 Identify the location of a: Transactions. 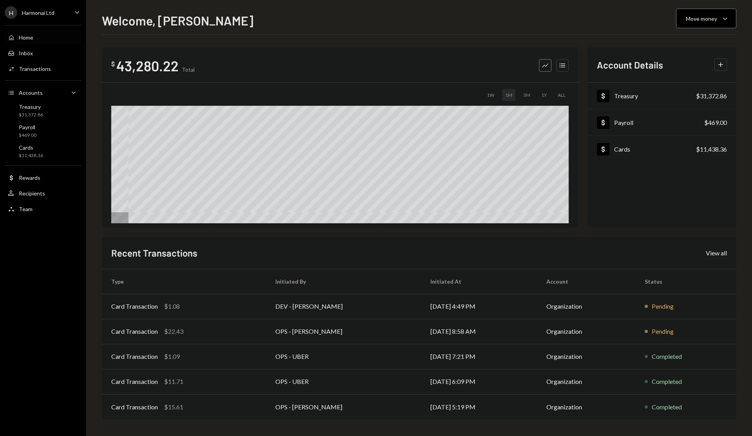
(43, 69).